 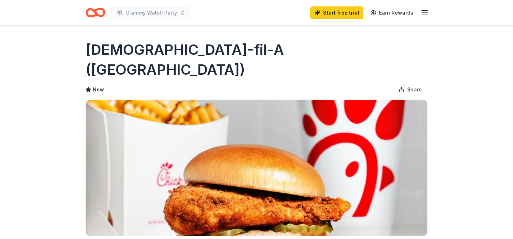 I want to click on a: Earn Rewards, so click(x=392, y=13).